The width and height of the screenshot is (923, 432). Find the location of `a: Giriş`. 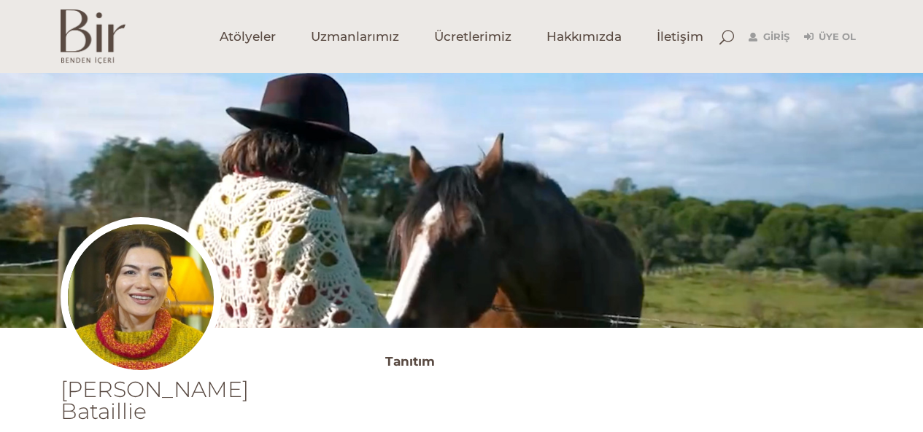

a: Giriş is located at coordinates (769, 37).